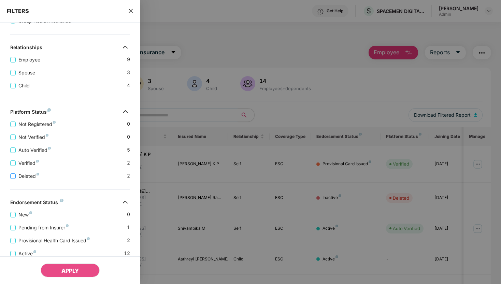  What do you see at coordinates (128, 150) in the screenshot?
I see `span: 5` at bounding box center [128, 150].